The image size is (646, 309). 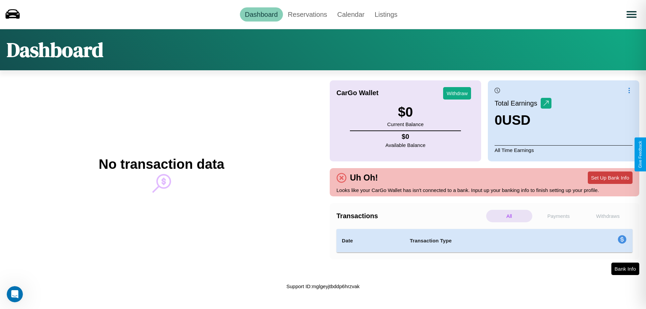 I want to click on p: Current Balance, so click(x=405, y=124).